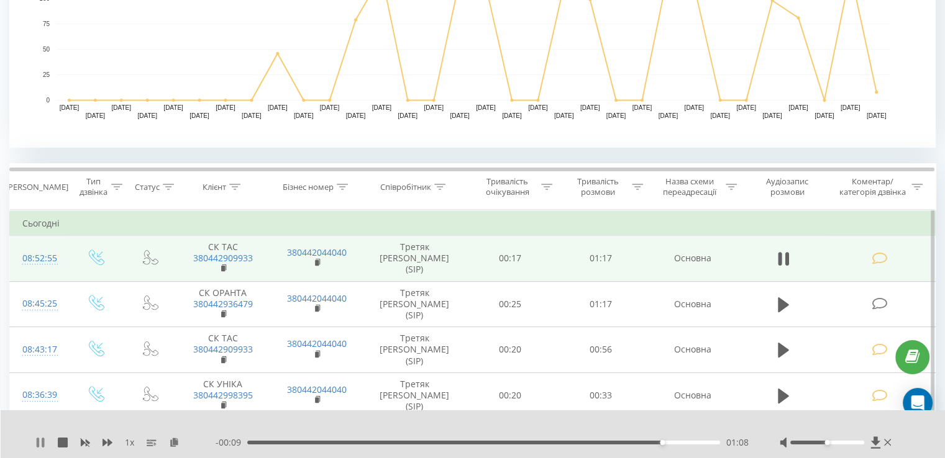 This screenshot has height=458, width=945. Describe the element at coordinates (690, 187) in the screenshot. I see `div: Назва схеми переадресації` at that location.